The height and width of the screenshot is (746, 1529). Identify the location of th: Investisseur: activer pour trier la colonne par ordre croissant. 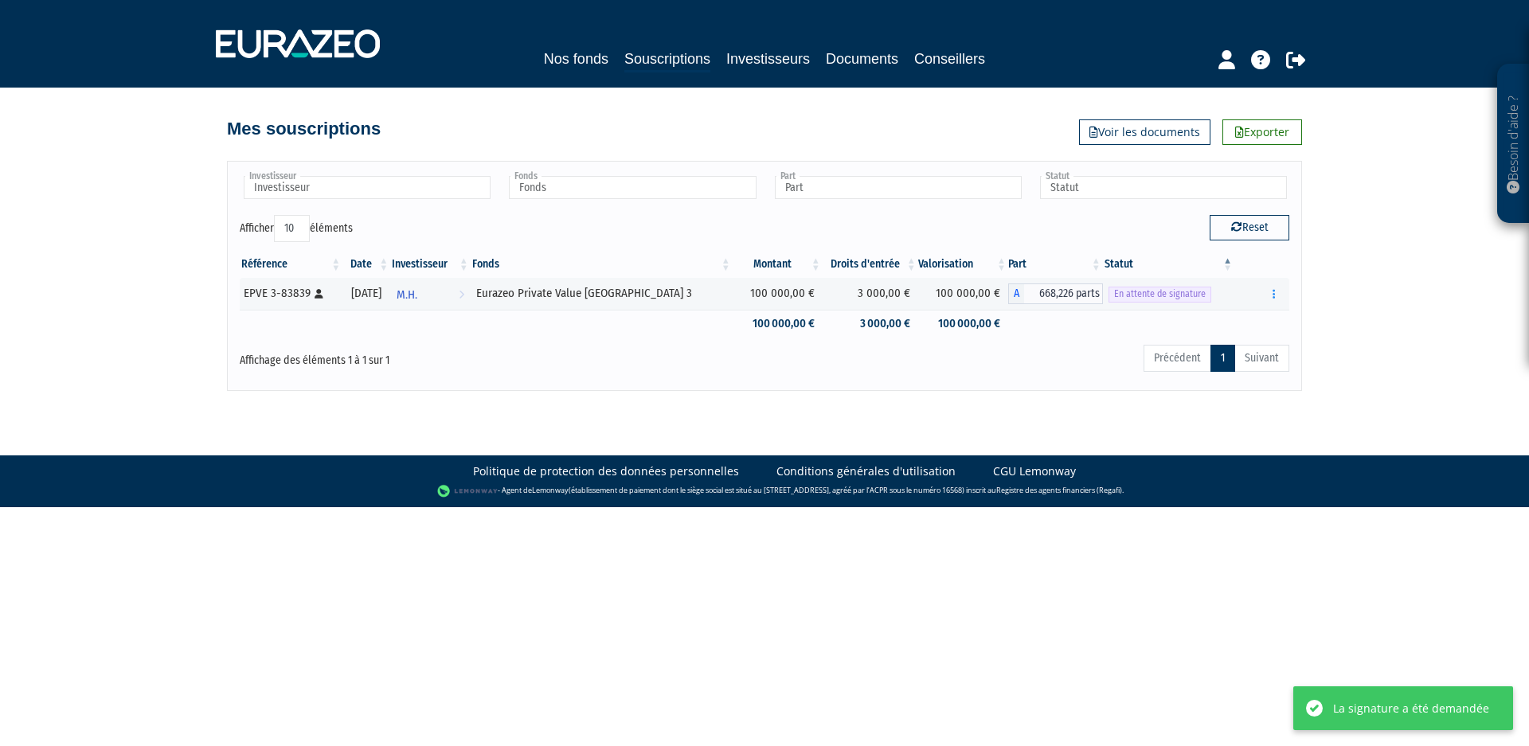
(430, 264).